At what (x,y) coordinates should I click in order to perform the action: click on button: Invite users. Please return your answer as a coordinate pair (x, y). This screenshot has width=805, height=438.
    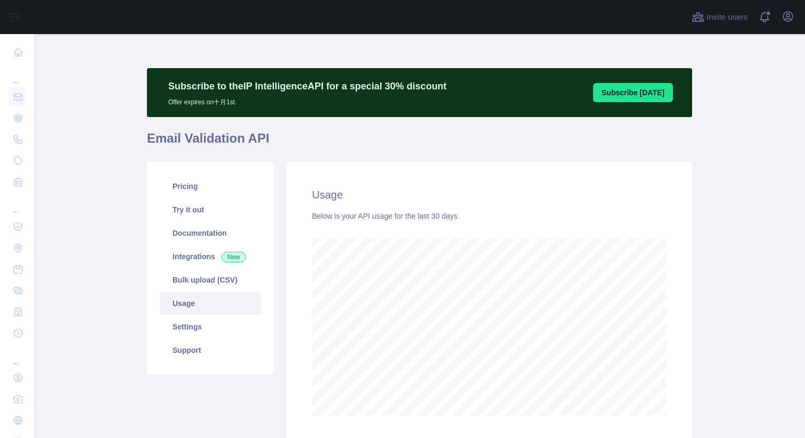
    Looking at the image, I should click on (719, 17).